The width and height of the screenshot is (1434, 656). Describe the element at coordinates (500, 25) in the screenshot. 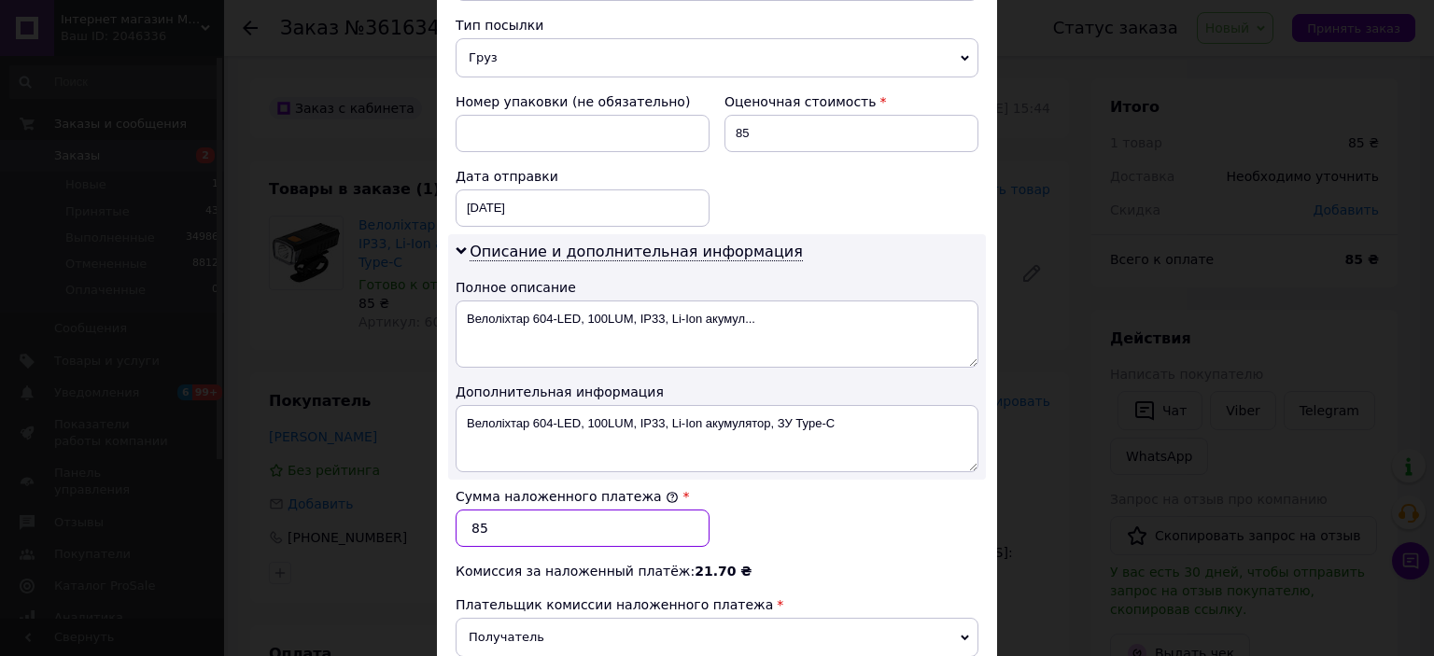

I see `span: Тип посылки` at that location.